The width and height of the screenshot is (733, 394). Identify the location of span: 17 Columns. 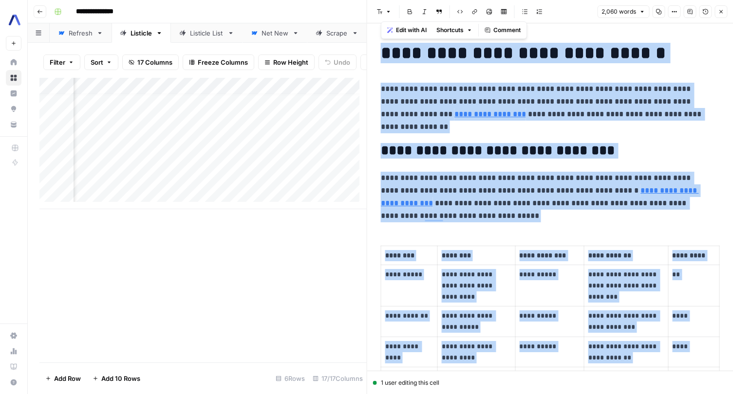
(155, 62).